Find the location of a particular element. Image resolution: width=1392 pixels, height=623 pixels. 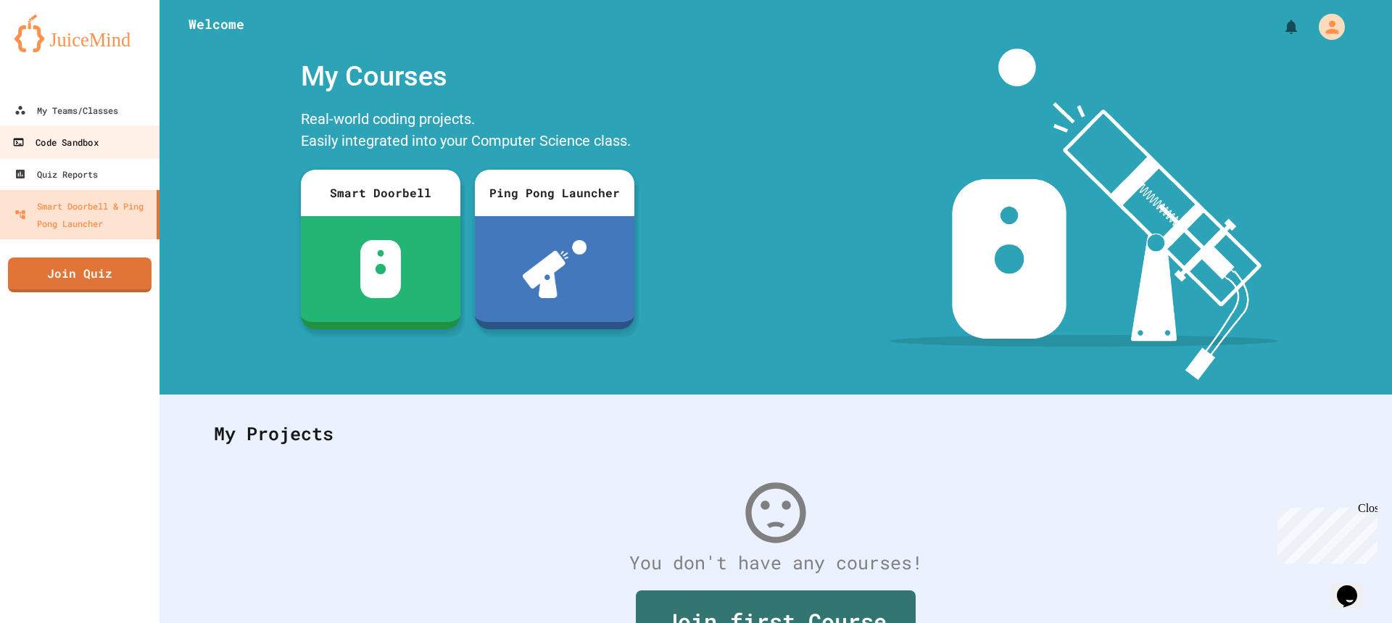

div: My Projects is located at coordinates (776, 434).